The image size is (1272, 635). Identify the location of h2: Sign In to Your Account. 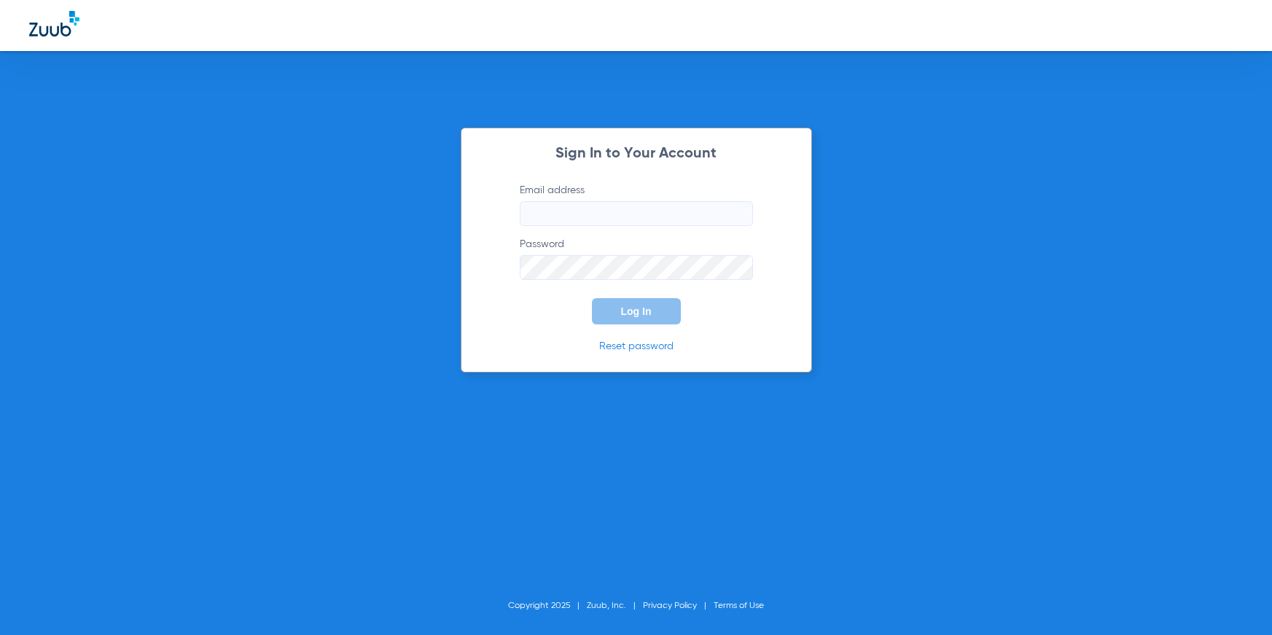
(636, 154).